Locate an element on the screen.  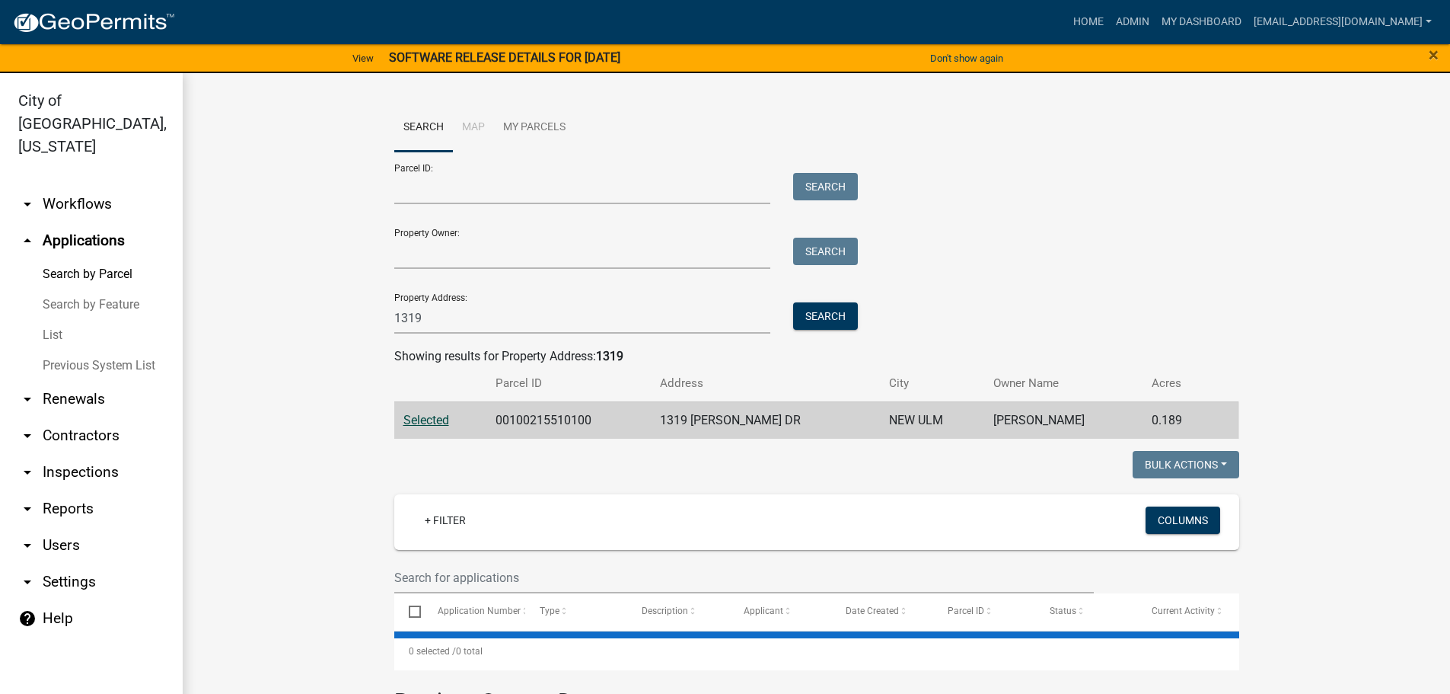
datatable-header-cell: Date Created is located at coordinates (882, 611).